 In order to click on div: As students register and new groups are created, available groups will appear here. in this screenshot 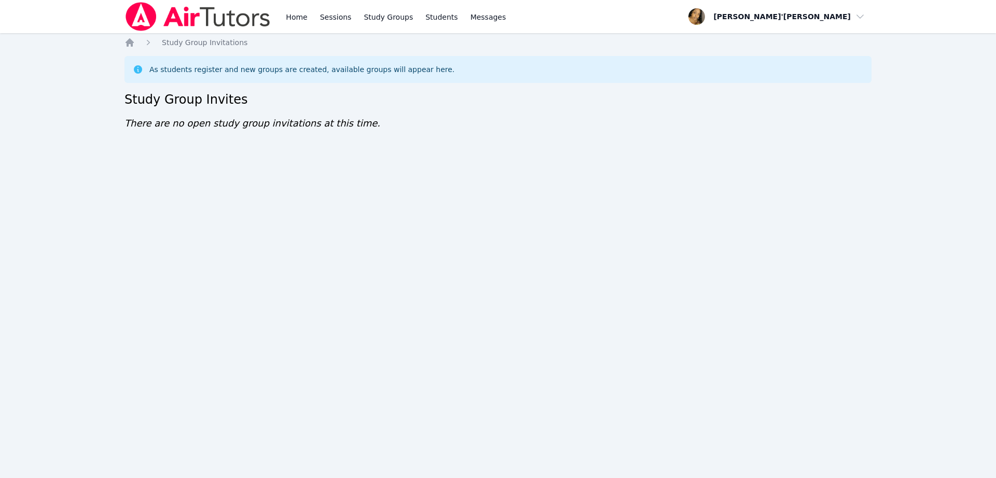, I will do `click(302, 70)`.